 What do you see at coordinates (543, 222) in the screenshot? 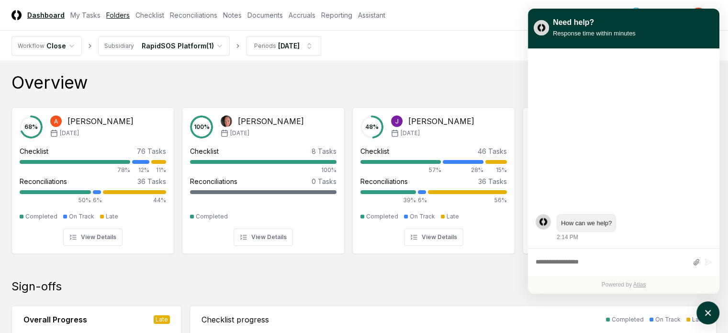
I see `div: atlas-message-author-avatar` at bounding box center [543, 222].